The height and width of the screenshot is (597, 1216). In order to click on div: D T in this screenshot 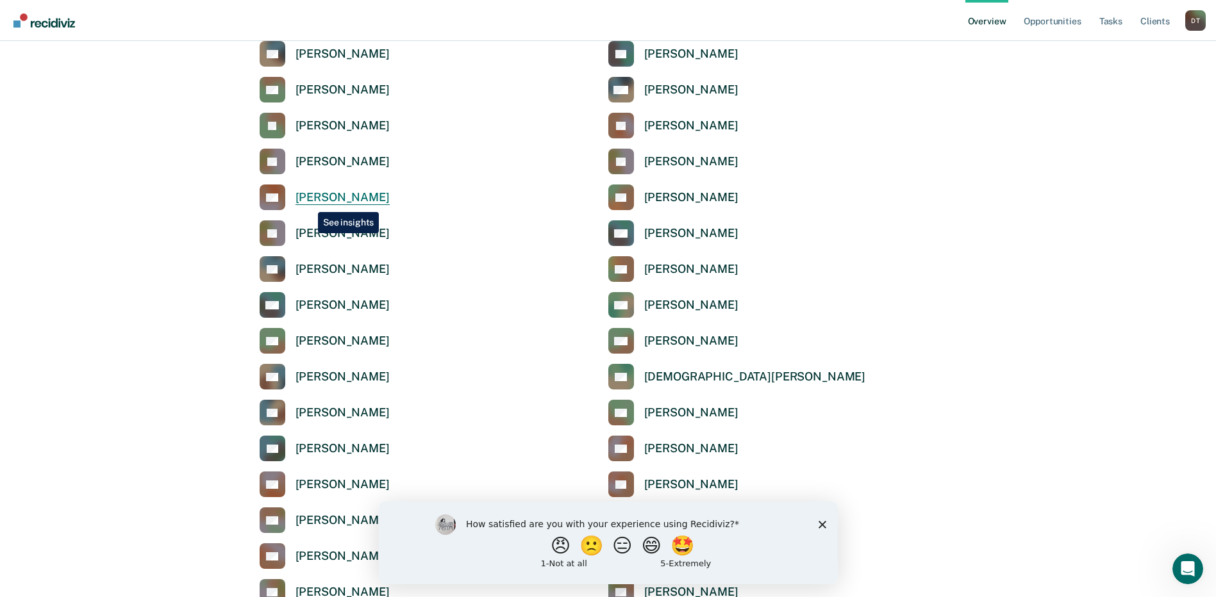, I will do `click(1195, 21)`.